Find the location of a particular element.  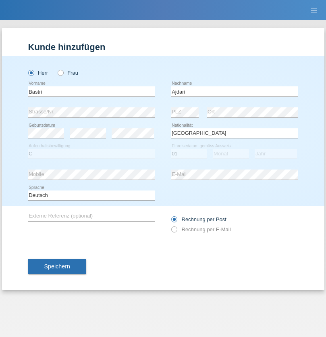

input: Rechnung per Post is located at coordinates (174, 221).